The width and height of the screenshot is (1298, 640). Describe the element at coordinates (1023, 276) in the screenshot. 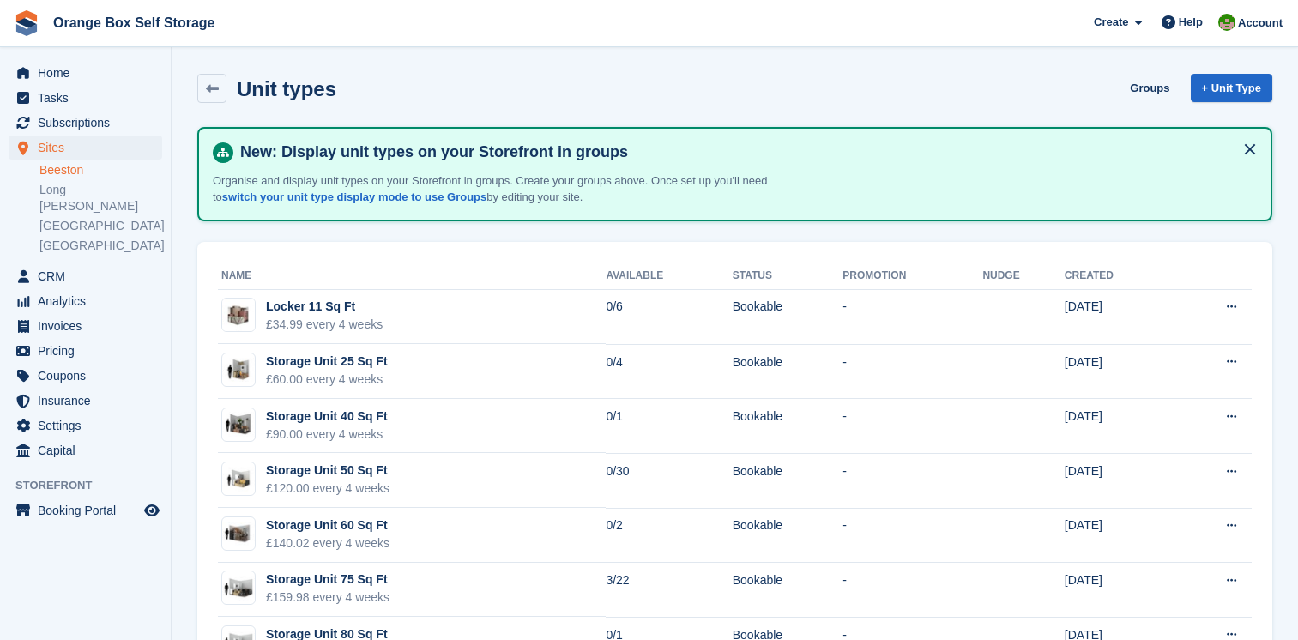

I see `th: Nudge` at that location.